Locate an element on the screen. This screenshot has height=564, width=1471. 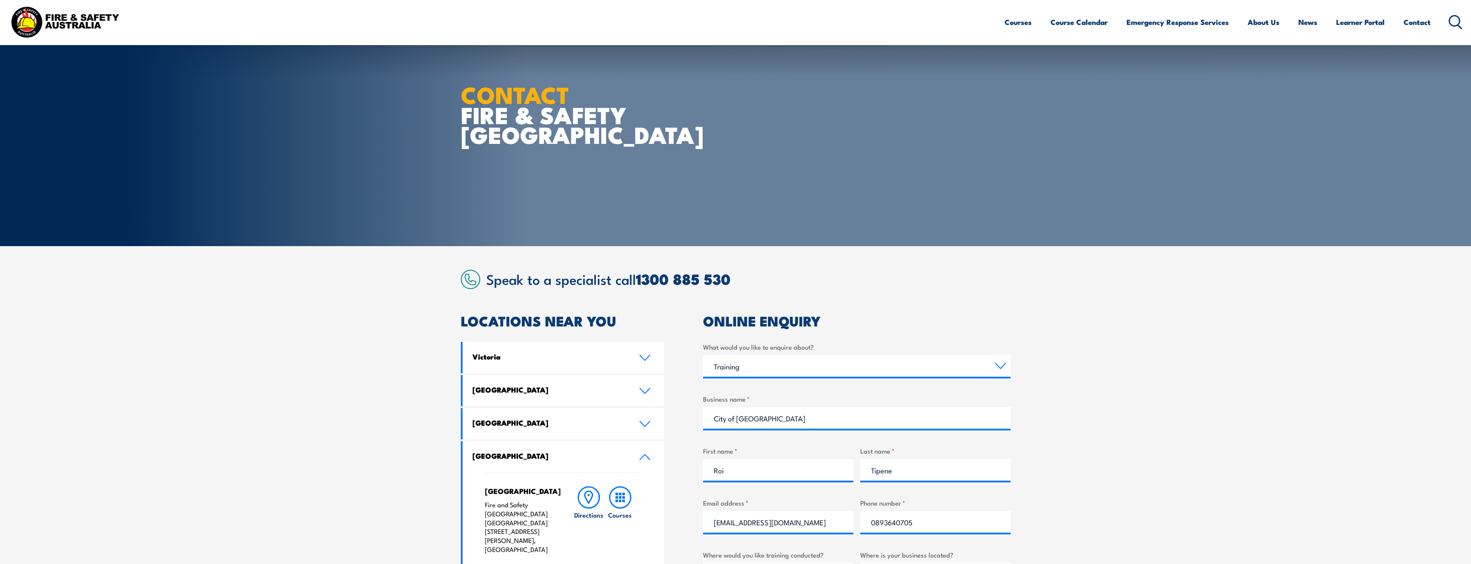
h2: ONLINE ENQUIRY is located at coordinates (857, 320).